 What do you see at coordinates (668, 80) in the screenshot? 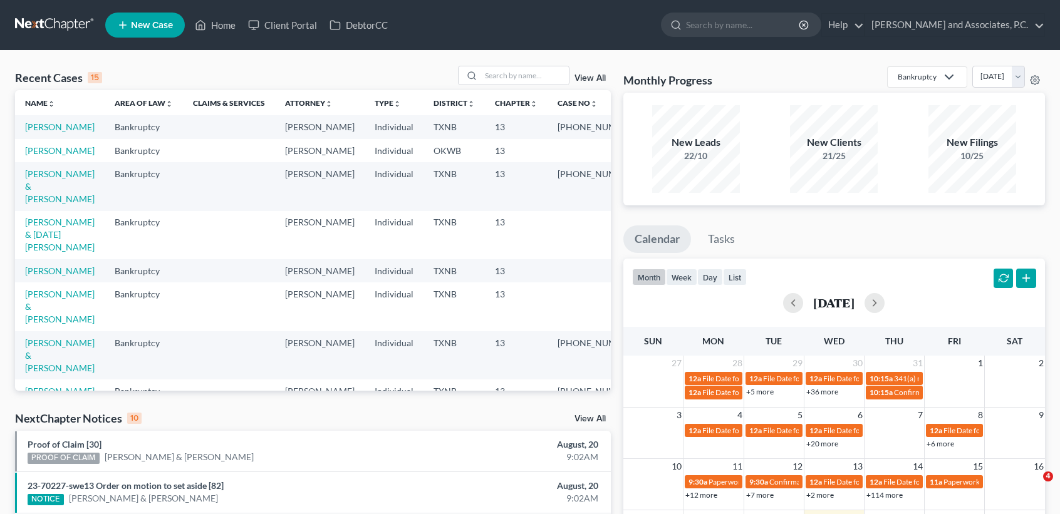
I see `h3: Monthly Progress` at bounding box center [668, 80].